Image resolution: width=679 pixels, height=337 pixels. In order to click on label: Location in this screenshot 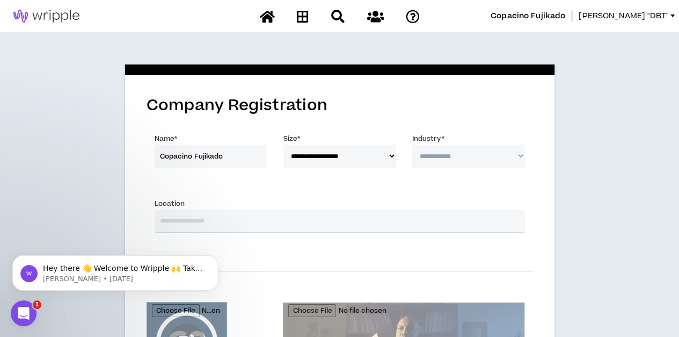, I will do `click(170, 201)`.